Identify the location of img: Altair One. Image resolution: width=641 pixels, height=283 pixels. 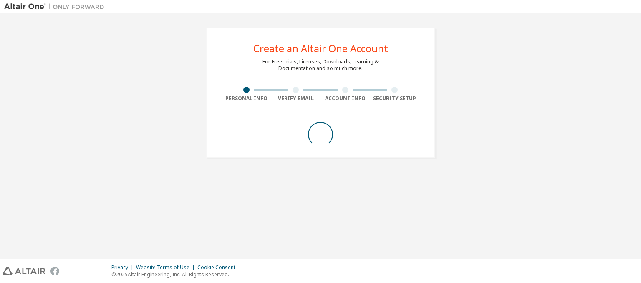
(56, 7).